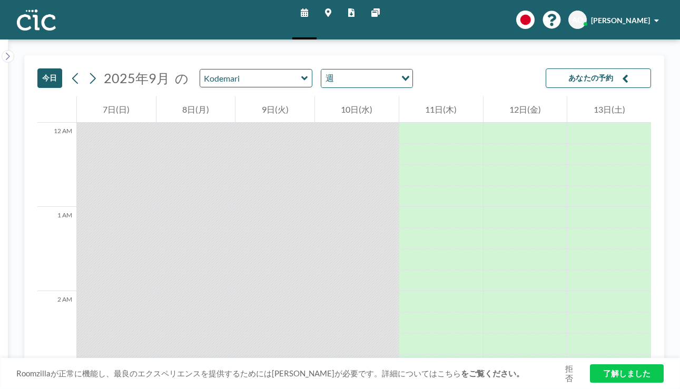  Describe the element at coordinates (598, 78) in the screenshot. I see `button: あなたの予約` at that location.